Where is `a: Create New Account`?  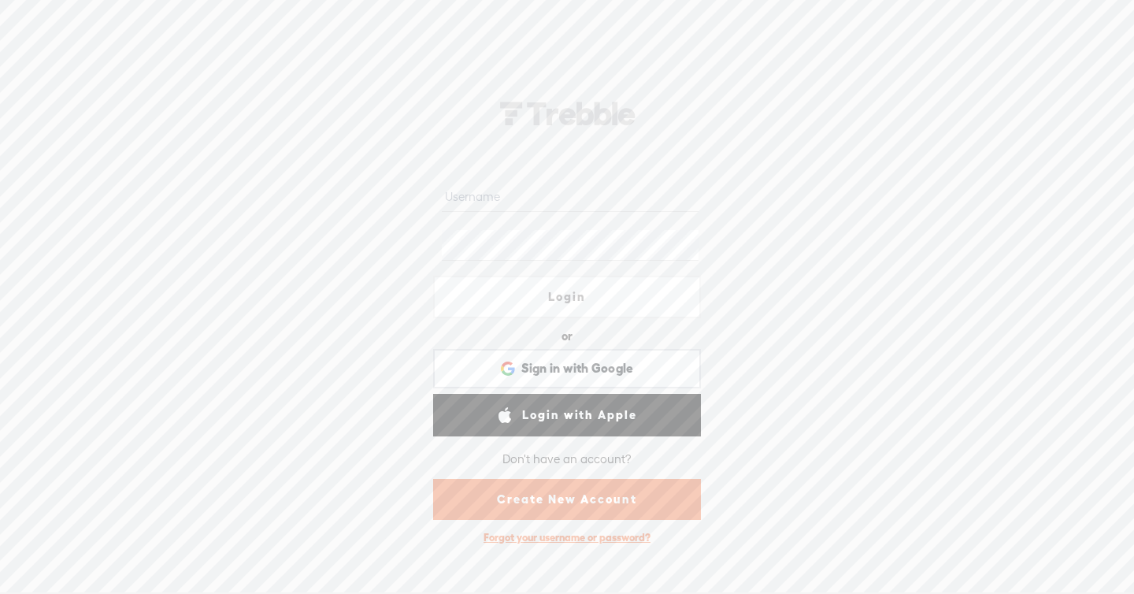 a: Create New Account is located at coordinates (567, 499).